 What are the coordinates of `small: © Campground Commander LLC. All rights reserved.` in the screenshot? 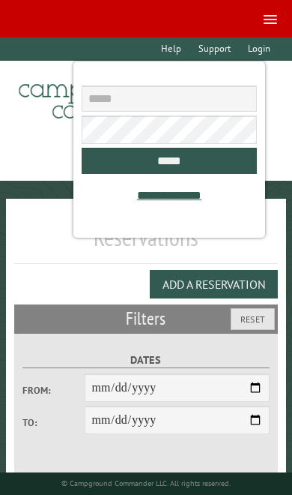 It's located at (146, 483).